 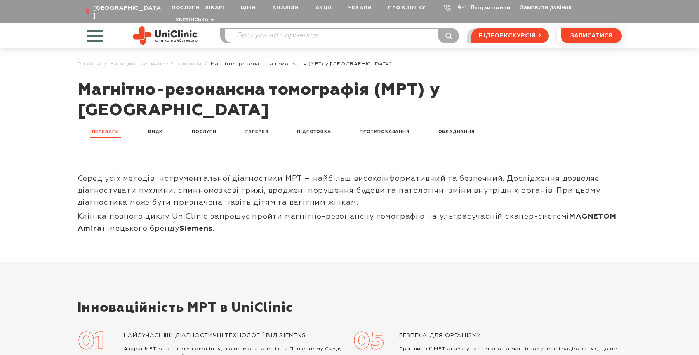 What do you see at coordinates (490, 8) in the screenshot?
I see `a: Подзвонити` at bounding box center [490, 8].